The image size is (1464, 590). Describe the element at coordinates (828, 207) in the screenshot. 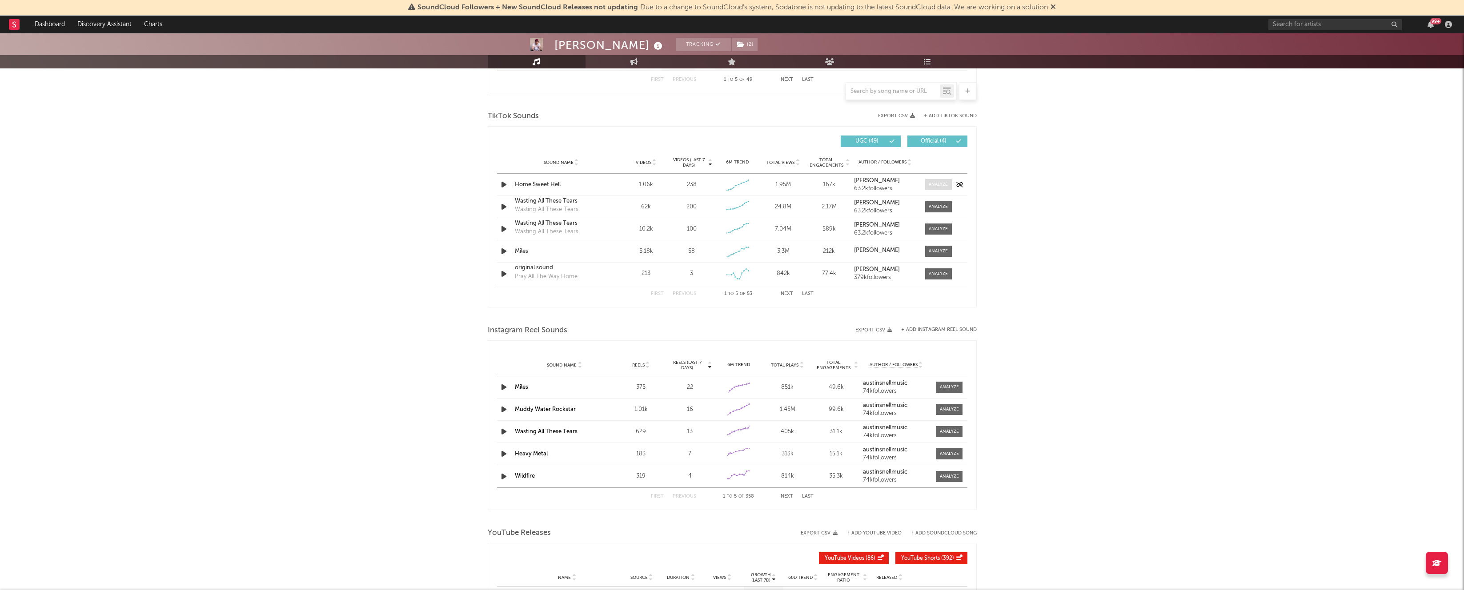

I see `div: 2.17M` at that location.